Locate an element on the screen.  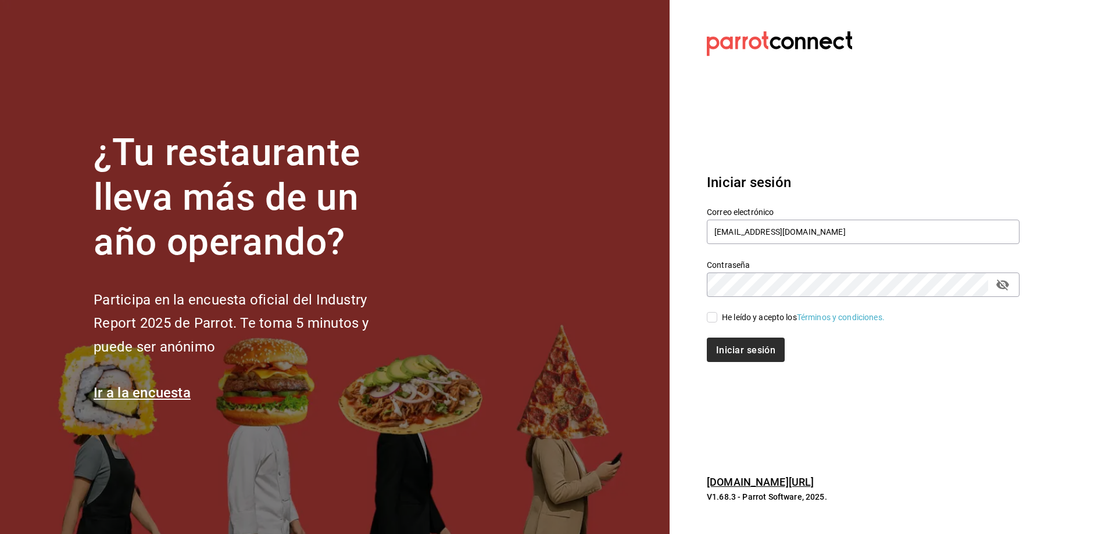
font: Correo electrónico is located at coordinates (740, 212).